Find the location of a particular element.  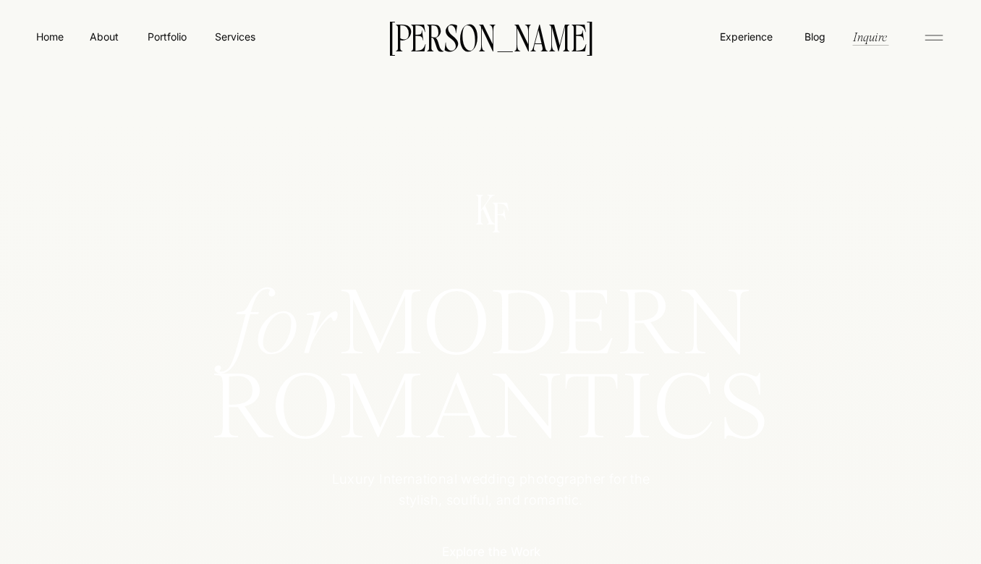

nav: Services is located at coordinates (234, 36).